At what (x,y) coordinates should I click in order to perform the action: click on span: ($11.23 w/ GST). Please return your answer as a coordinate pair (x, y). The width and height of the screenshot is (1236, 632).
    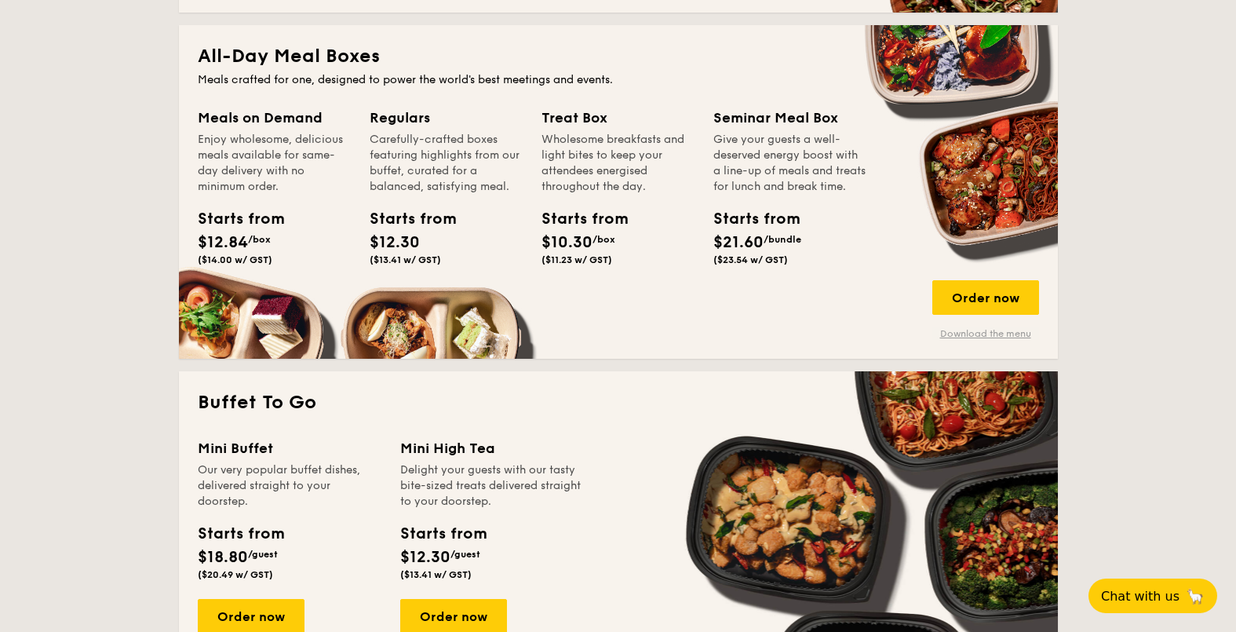
    Looking at the image, I should click on (577, 260).